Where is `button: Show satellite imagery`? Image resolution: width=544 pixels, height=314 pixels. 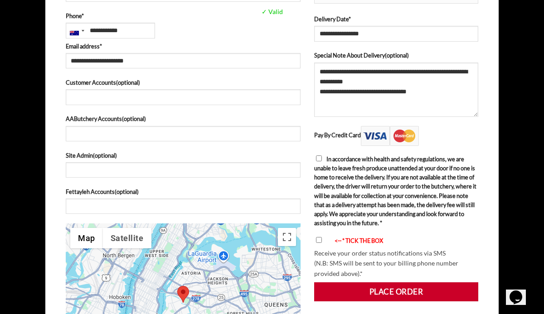
button: Show satellite imagery is located at coordinates (127, 238).